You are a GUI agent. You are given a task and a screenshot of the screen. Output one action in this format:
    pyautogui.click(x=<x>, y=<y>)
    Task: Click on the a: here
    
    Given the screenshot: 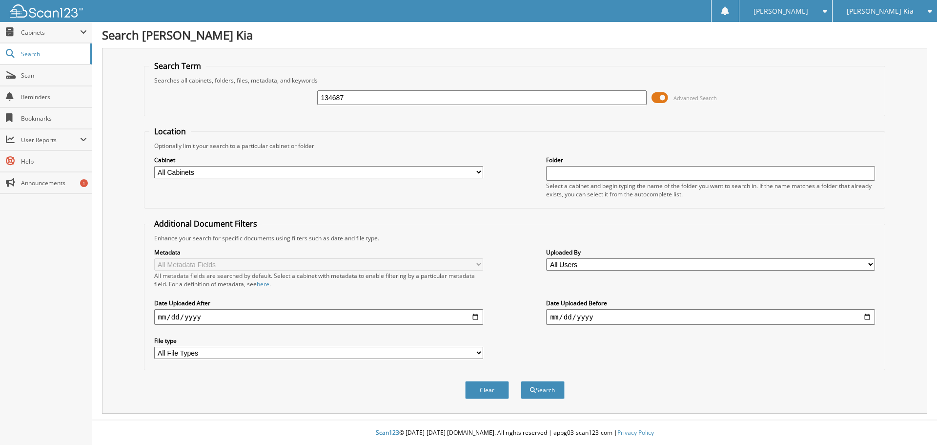 What is the action you would take?
    pyautogui.click(x=263, y=284)
    